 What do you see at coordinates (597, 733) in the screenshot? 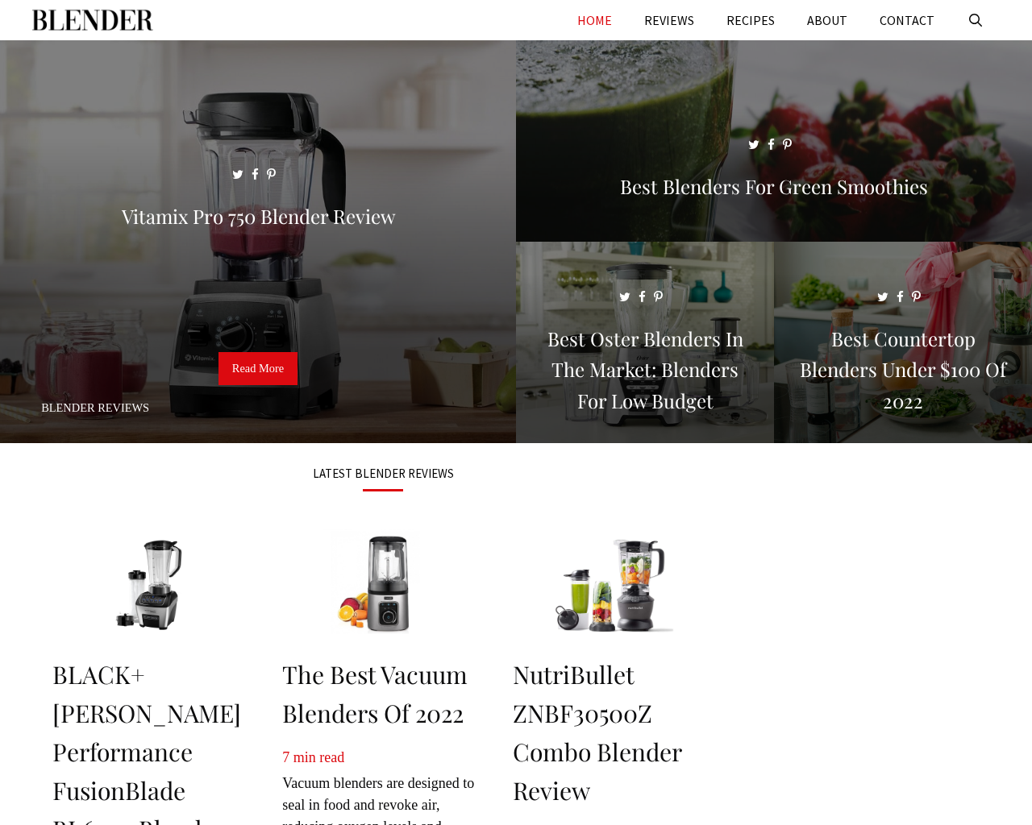
I see `a: NutriBullet ZNBF30500Z Combo Blender Review` at bounding box center [597, 733].